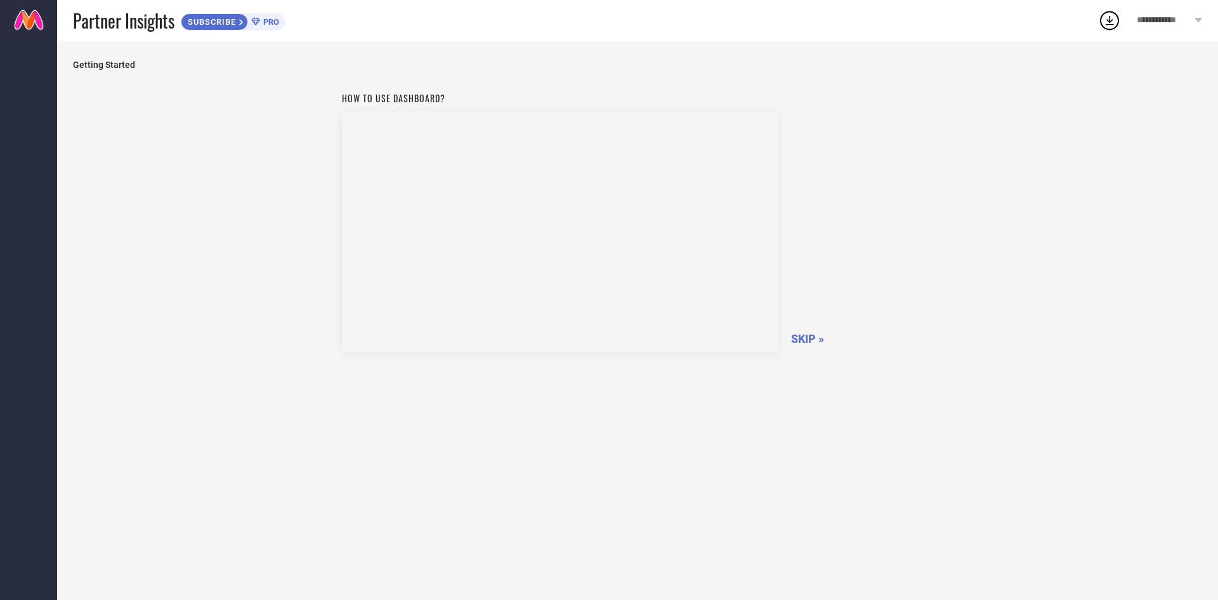  I want to click on span: Partner Insights, so click(124, 20).